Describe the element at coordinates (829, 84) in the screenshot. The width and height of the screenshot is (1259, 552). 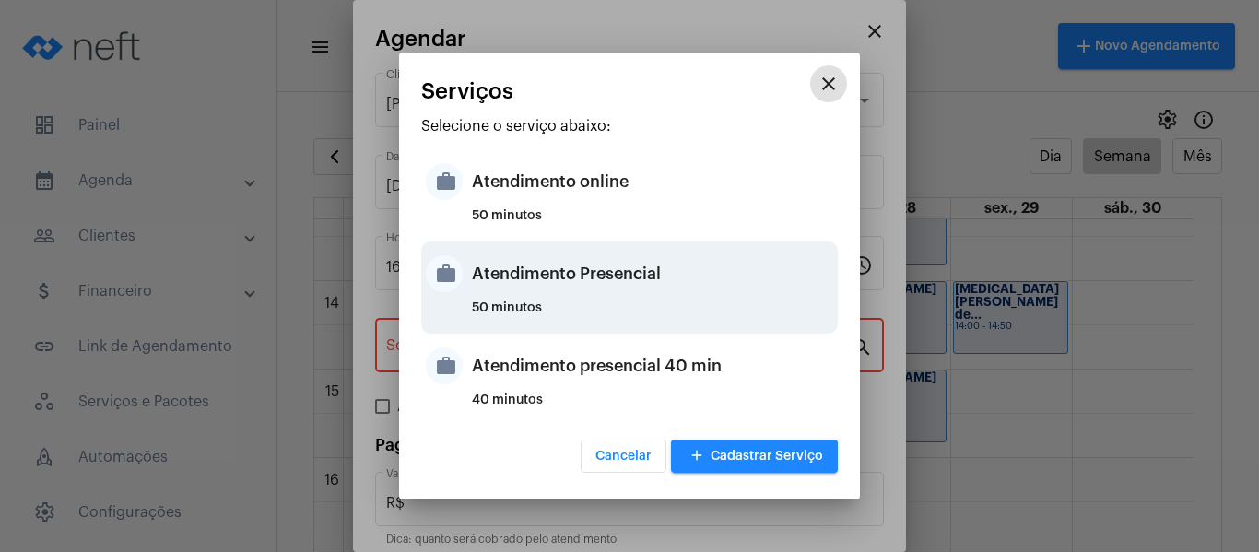
I see `mat-icon: close` at that location.